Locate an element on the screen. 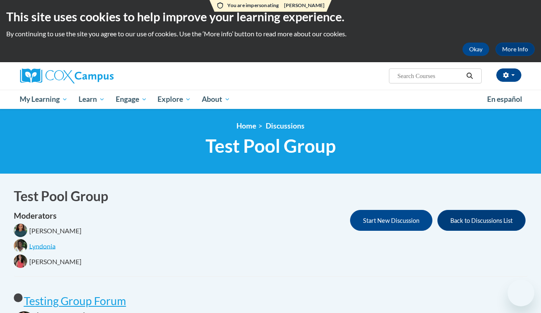 The width and height of the screenshot is (541, 313). a: Testing Group Forum is located at coordinates (75, 301).